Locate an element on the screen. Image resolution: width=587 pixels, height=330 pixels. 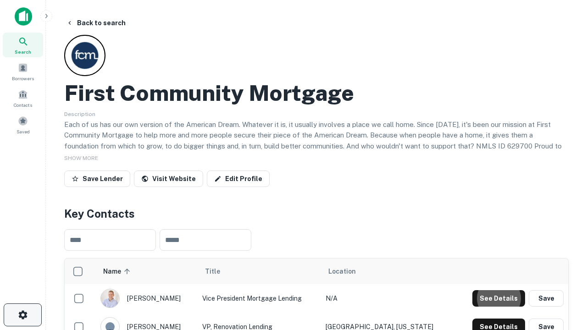
img: capitalize-icon.png is located at coordinates (23, 17).